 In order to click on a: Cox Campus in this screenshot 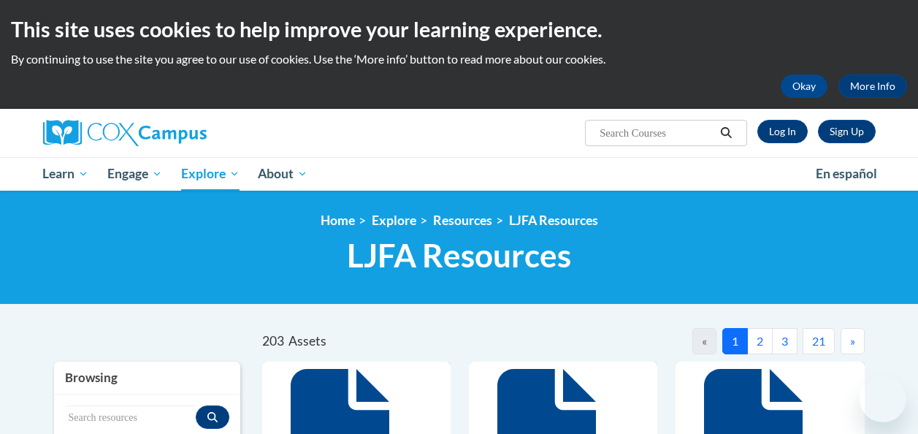, I will do `click(175, 133)`.